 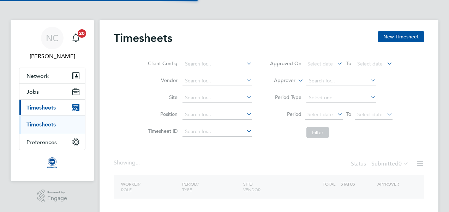 What do you see at coordinates (52, 197) in the screenshot?
I see `a: Powered byEngage` at bounding box center [52, 197].